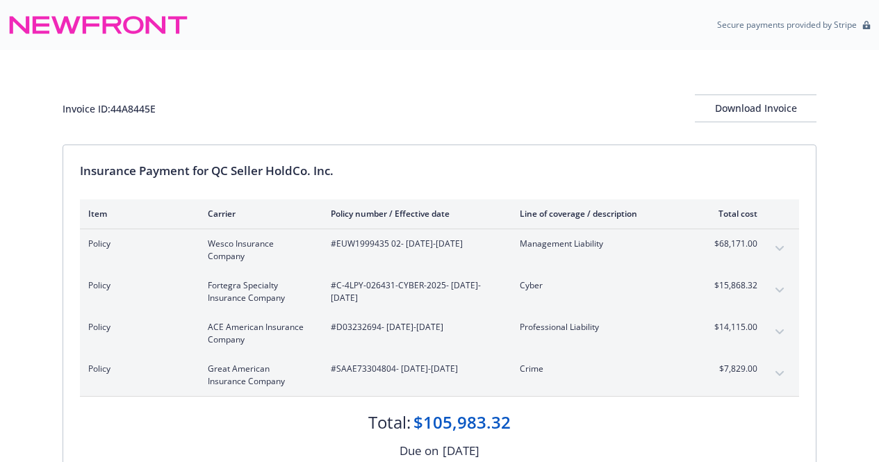  I want to click on div: Policy number / Effective date, so click(414, 213).